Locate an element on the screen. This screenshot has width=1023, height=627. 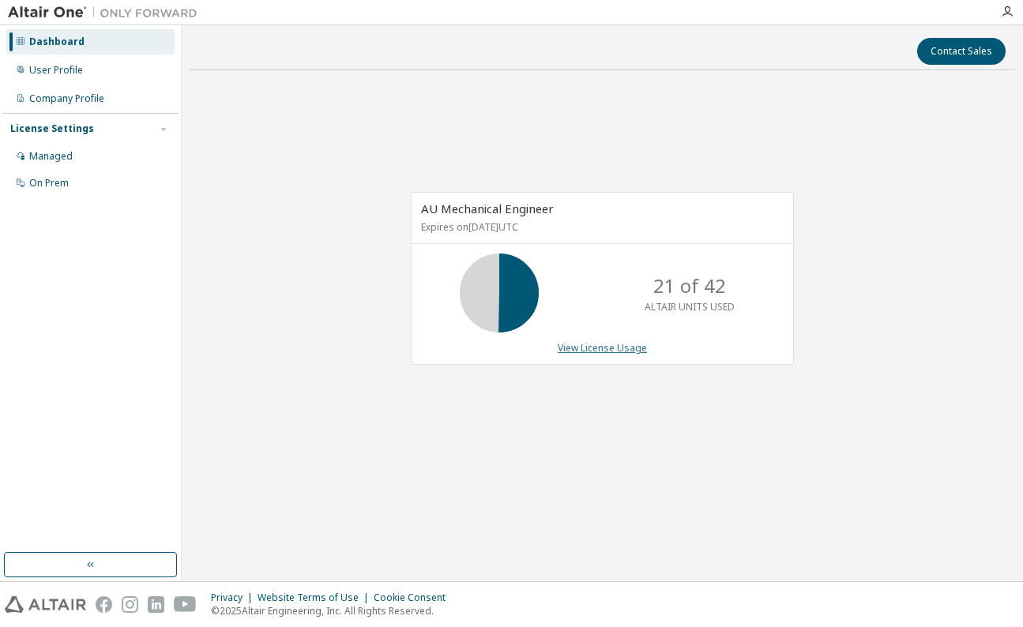
img: linkedin.svg is located at coordinates (156, 604).